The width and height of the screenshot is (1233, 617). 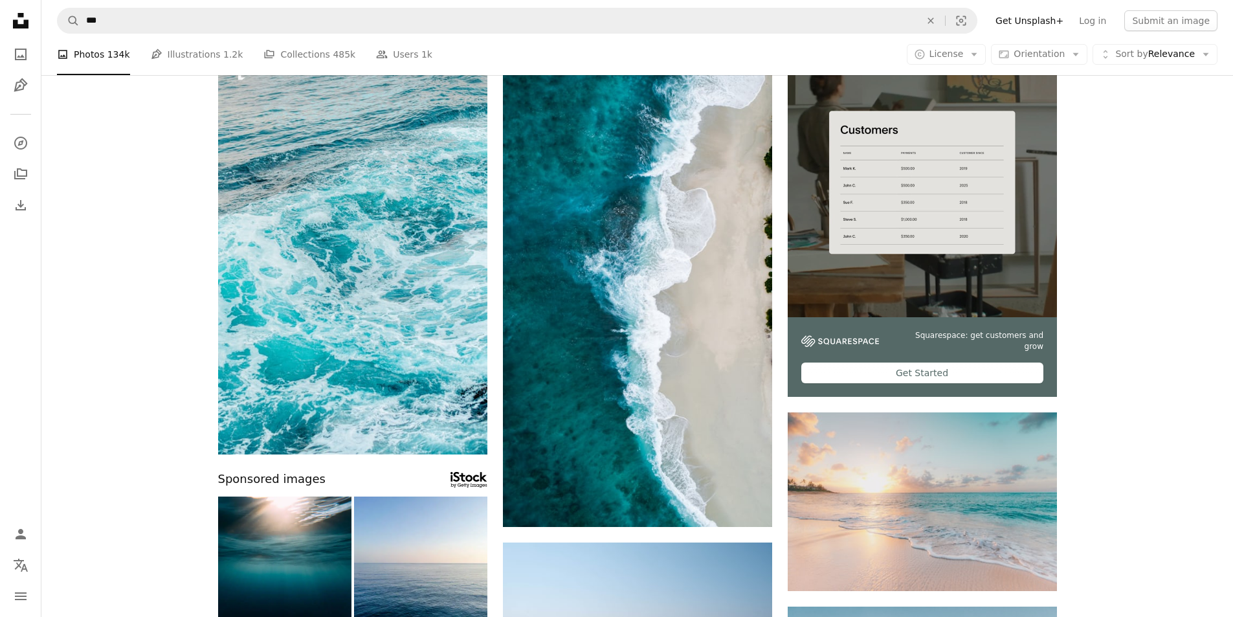 I want to click on a: Get Unsplash+, so click(x=1029, y=21).